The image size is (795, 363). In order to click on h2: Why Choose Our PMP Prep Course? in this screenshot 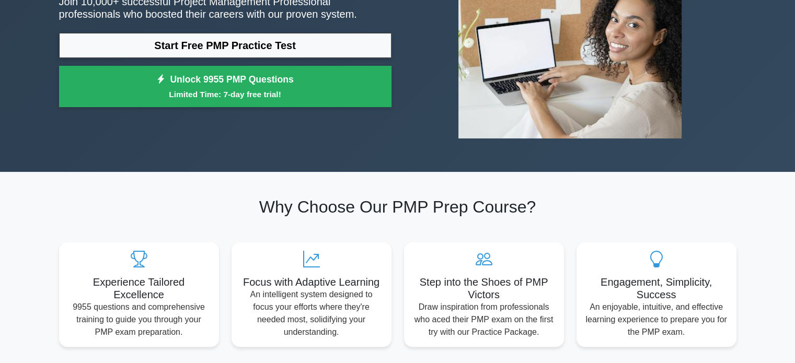, I will do `click(398, 207)`.